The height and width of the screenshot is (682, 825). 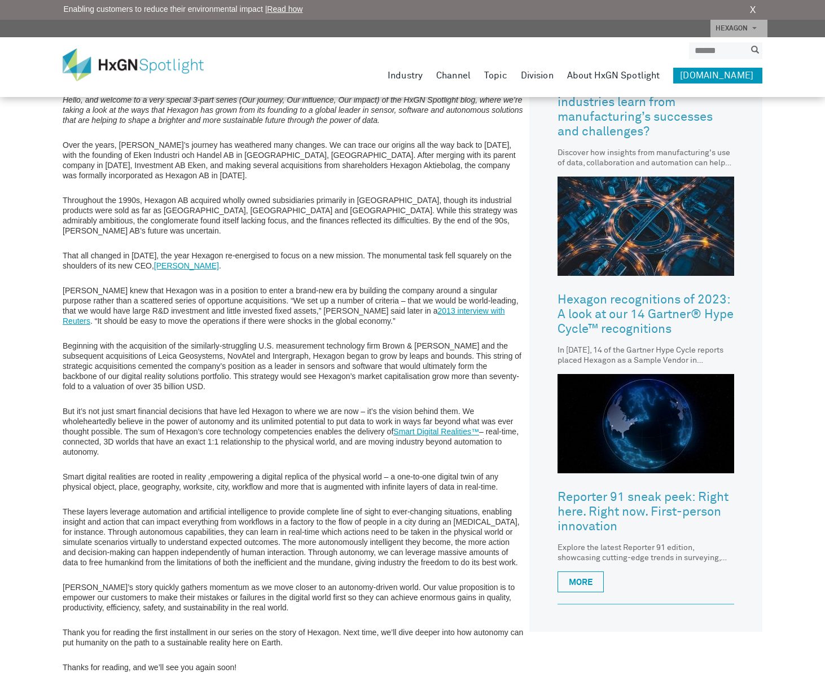 What do you see at coordinates (645, 424) in the screenshot?
I see `img: Reporter 91 sneak peek: Right here. Right now. First-person innovation` at bounding box center [645, 424].